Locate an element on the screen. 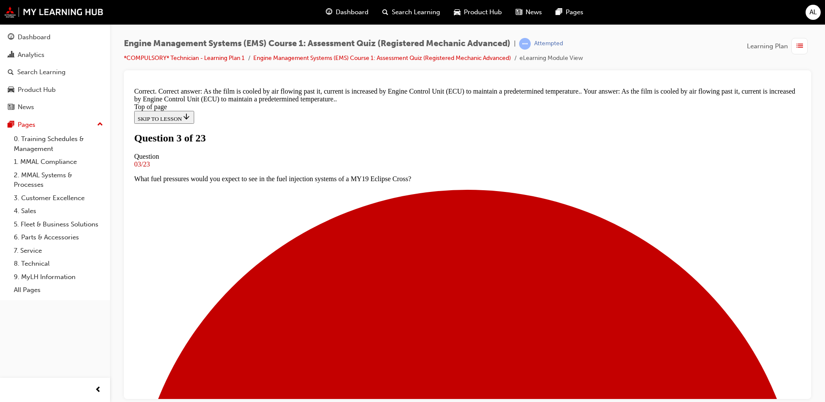 This screenshot has width=825, height=402. div: News is located at coordinates (26, 107).